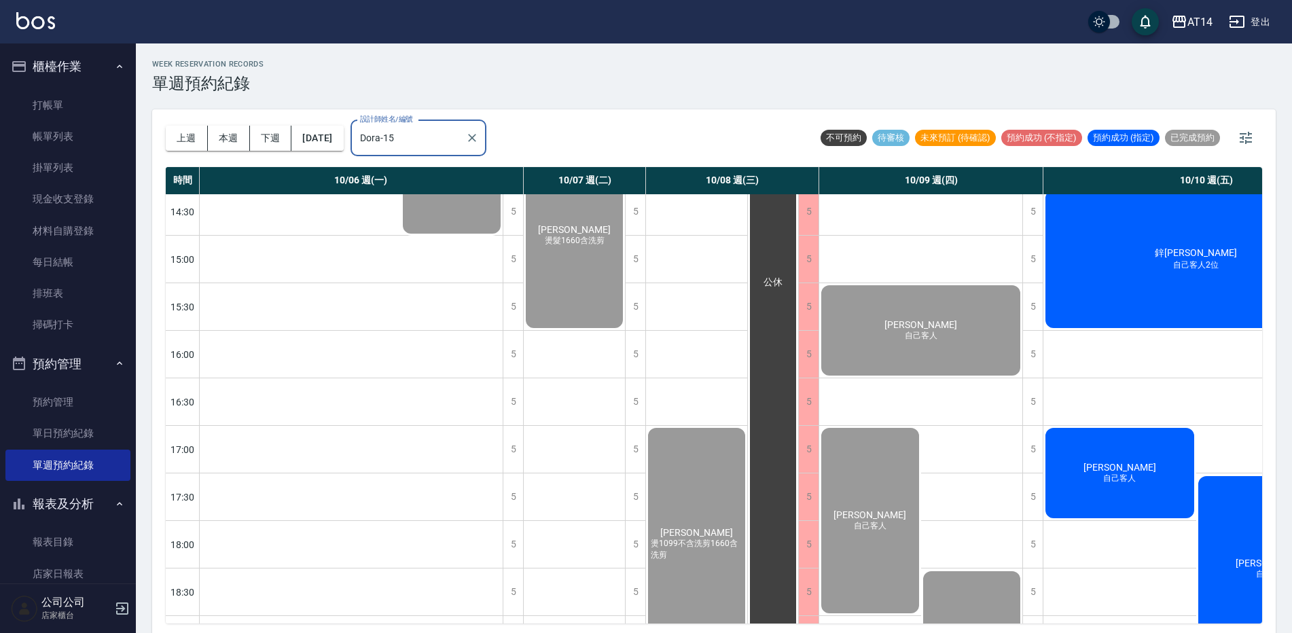 Image resolution: width=1292 pixels, height=633 pixels. I want to click on div: 10/06 週(一), so click(361, 181).